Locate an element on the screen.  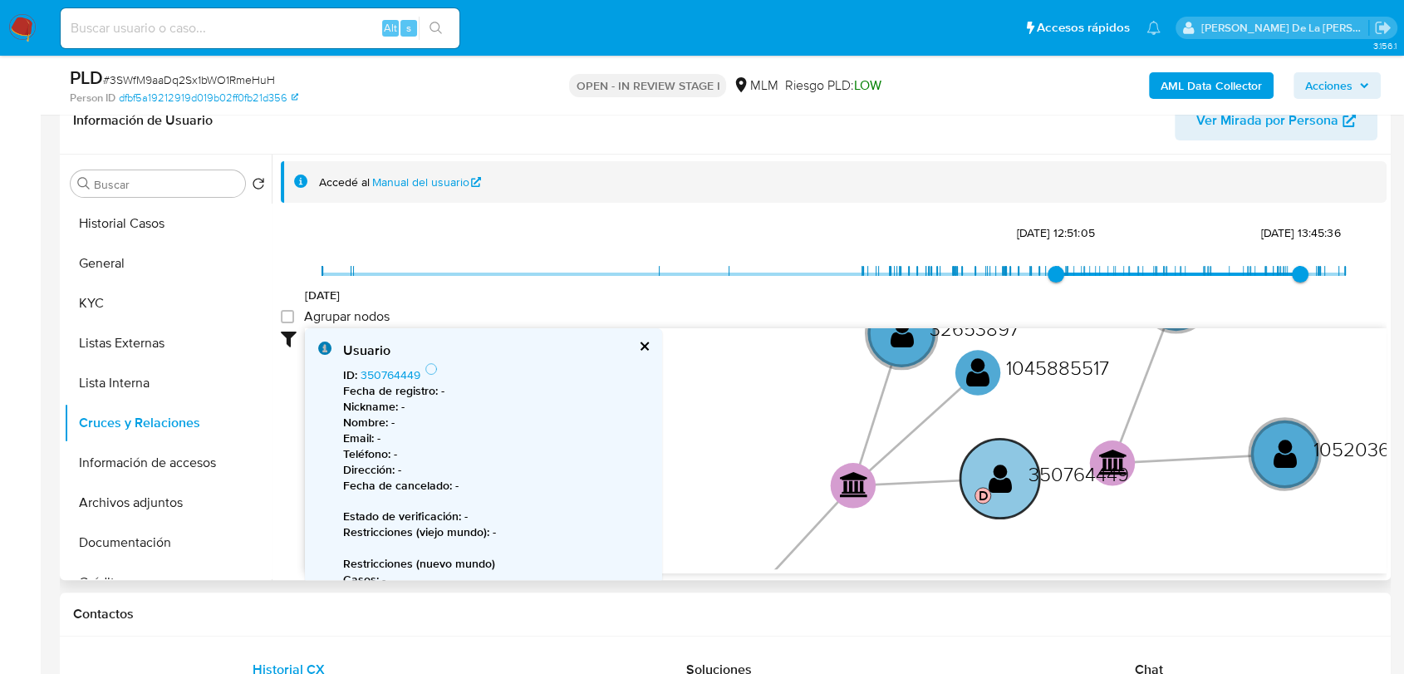
button: Acciones is located at coordinates (1337, 86).